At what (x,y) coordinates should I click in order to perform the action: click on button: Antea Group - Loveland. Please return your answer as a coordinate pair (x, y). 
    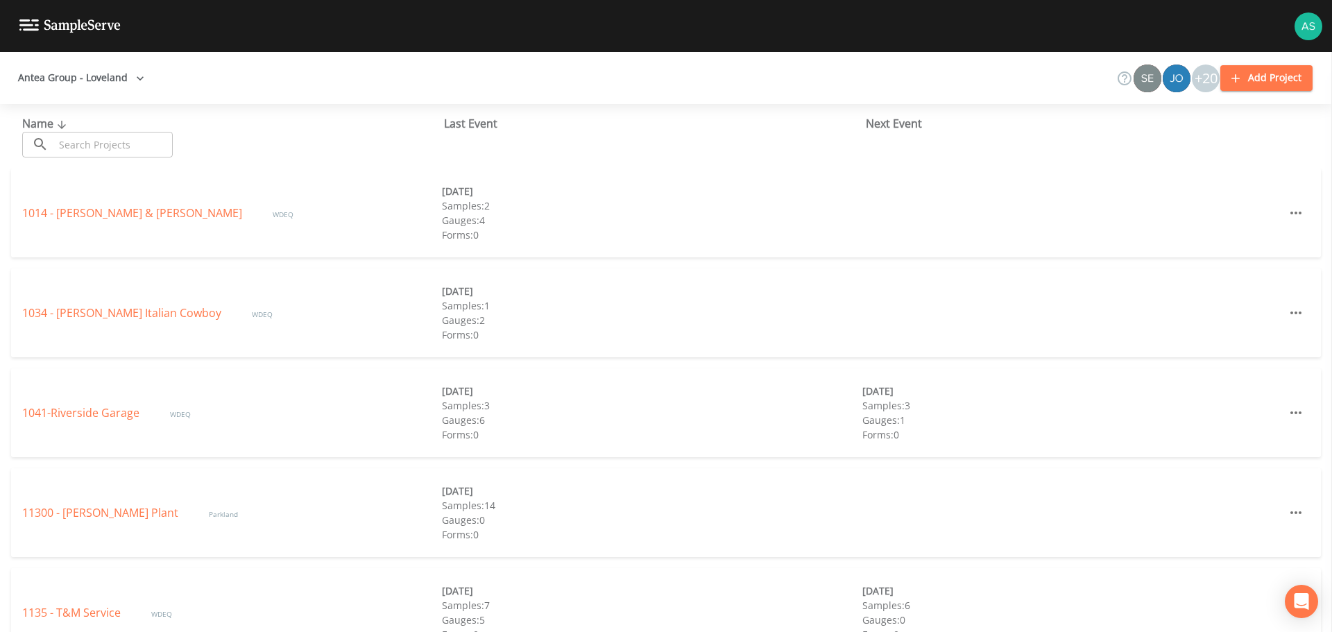
    Looking at the image, I should click on (81, 78).